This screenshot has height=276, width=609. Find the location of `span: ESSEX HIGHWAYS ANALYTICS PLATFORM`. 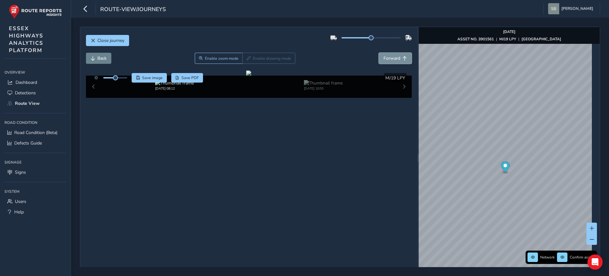

span: ESSEX HIGHWAYS ANALYTICS PLATFORM is located at coordinates (26, 39).